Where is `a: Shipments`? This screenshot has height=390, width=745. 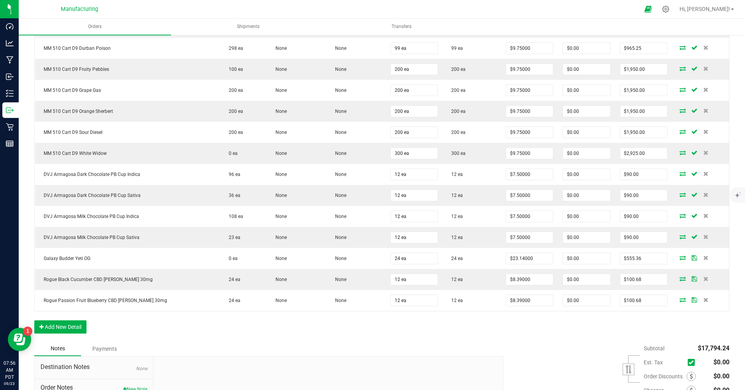
a: Shipments is located at coordinates (248, 27).